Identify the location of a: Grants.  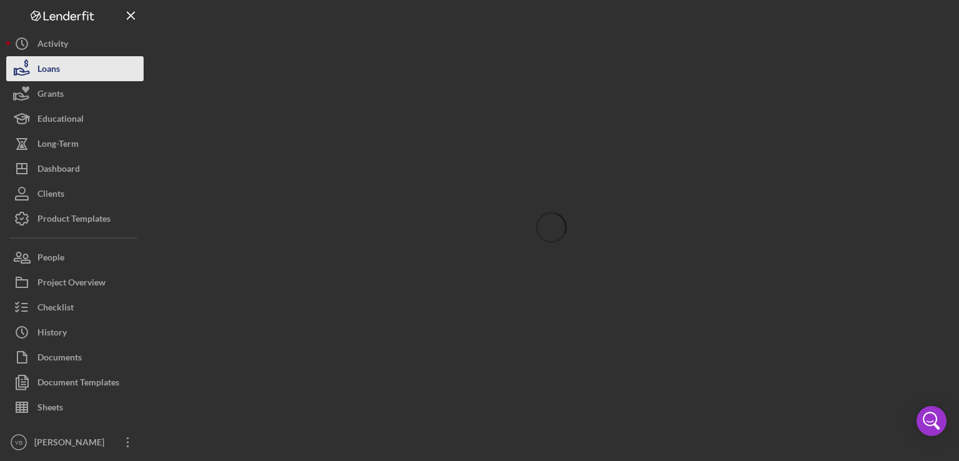
(75, 94).